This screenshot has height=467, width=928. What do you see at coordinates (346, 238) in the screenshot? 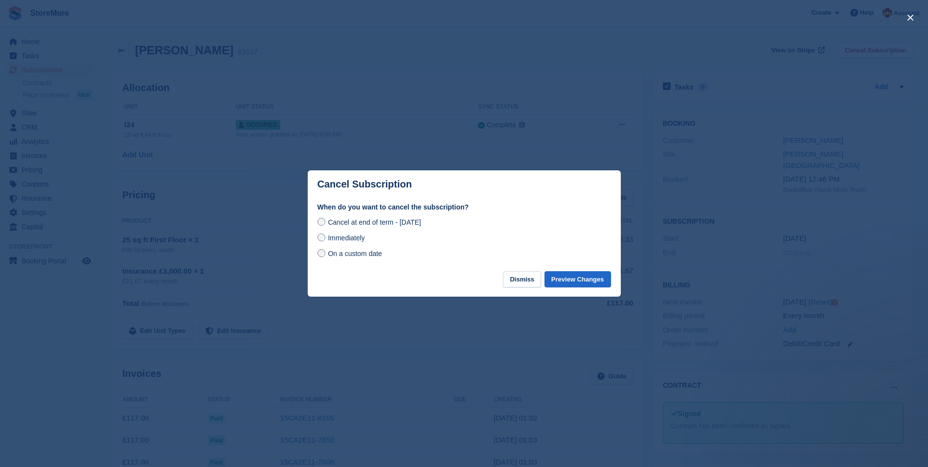
I see `span: Immediately` at bounding box center [346, 238].